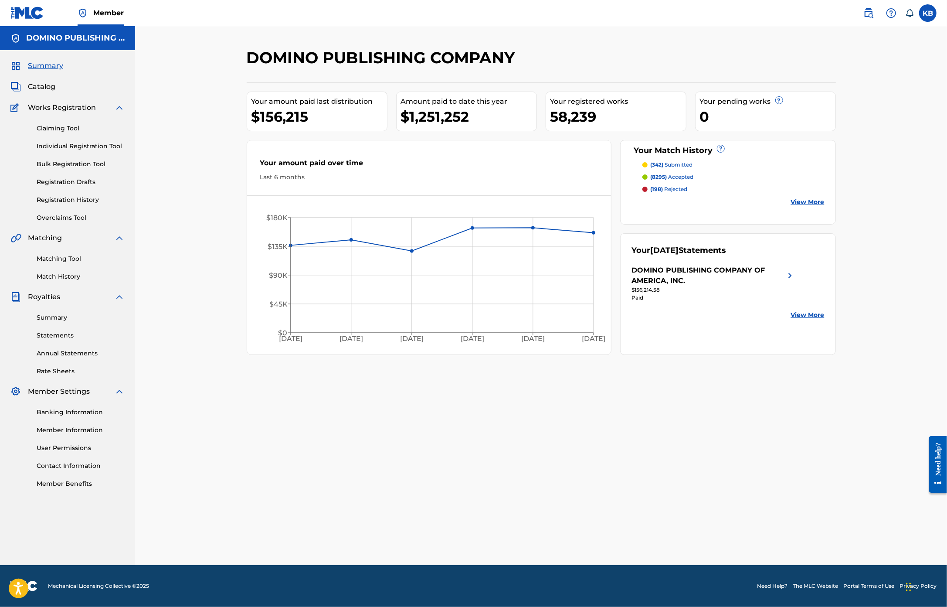 This screenshot has width=947, height=607. I want to click on img: Summary, so click(16, 66).